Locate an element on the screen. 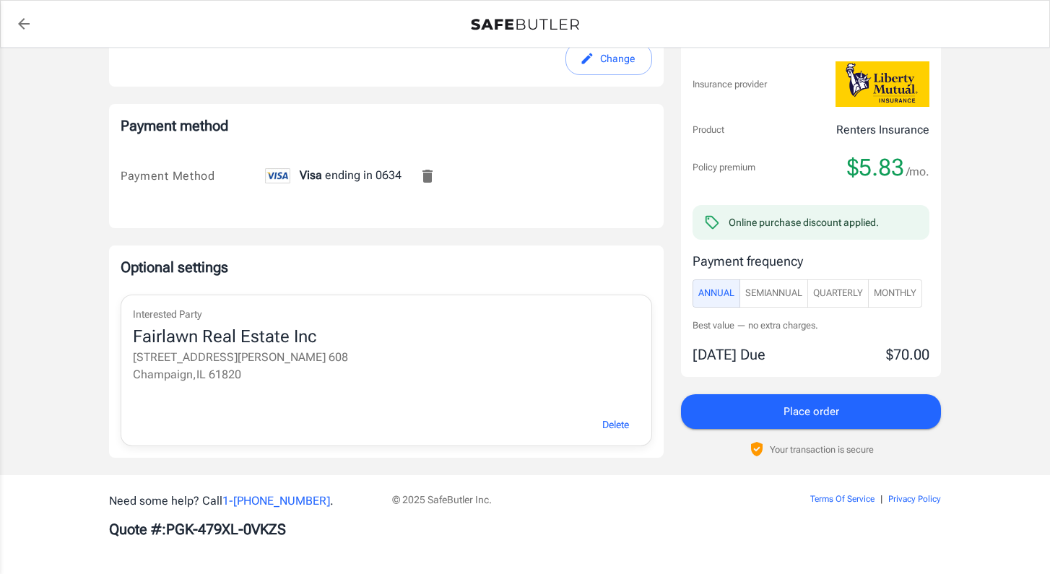 The width and height of the screenshot is (1050, 574). span: Annual is located at coordinates (716, 292).